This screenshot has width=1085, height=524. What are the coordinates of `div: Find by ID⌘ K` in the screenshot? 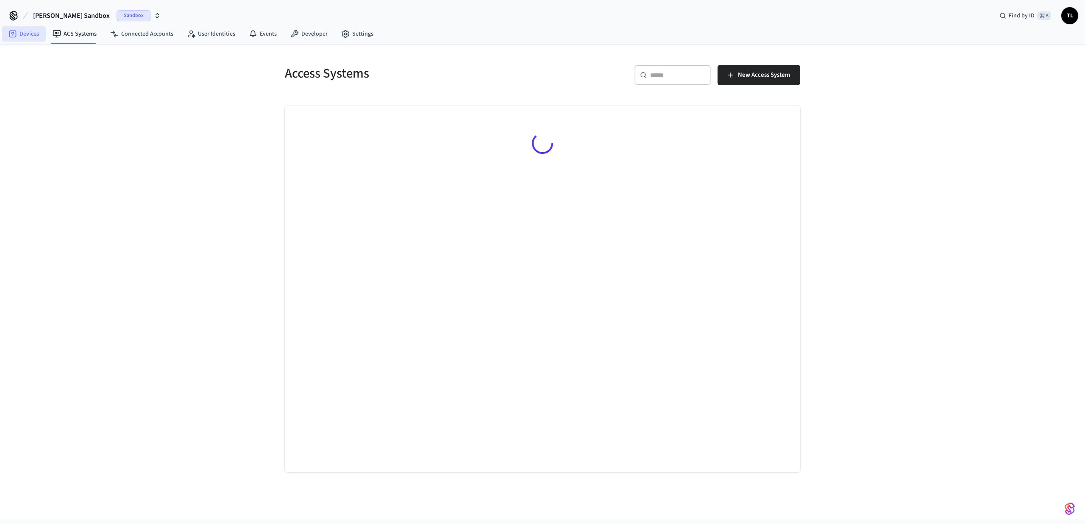 It's located at (1025, 16).